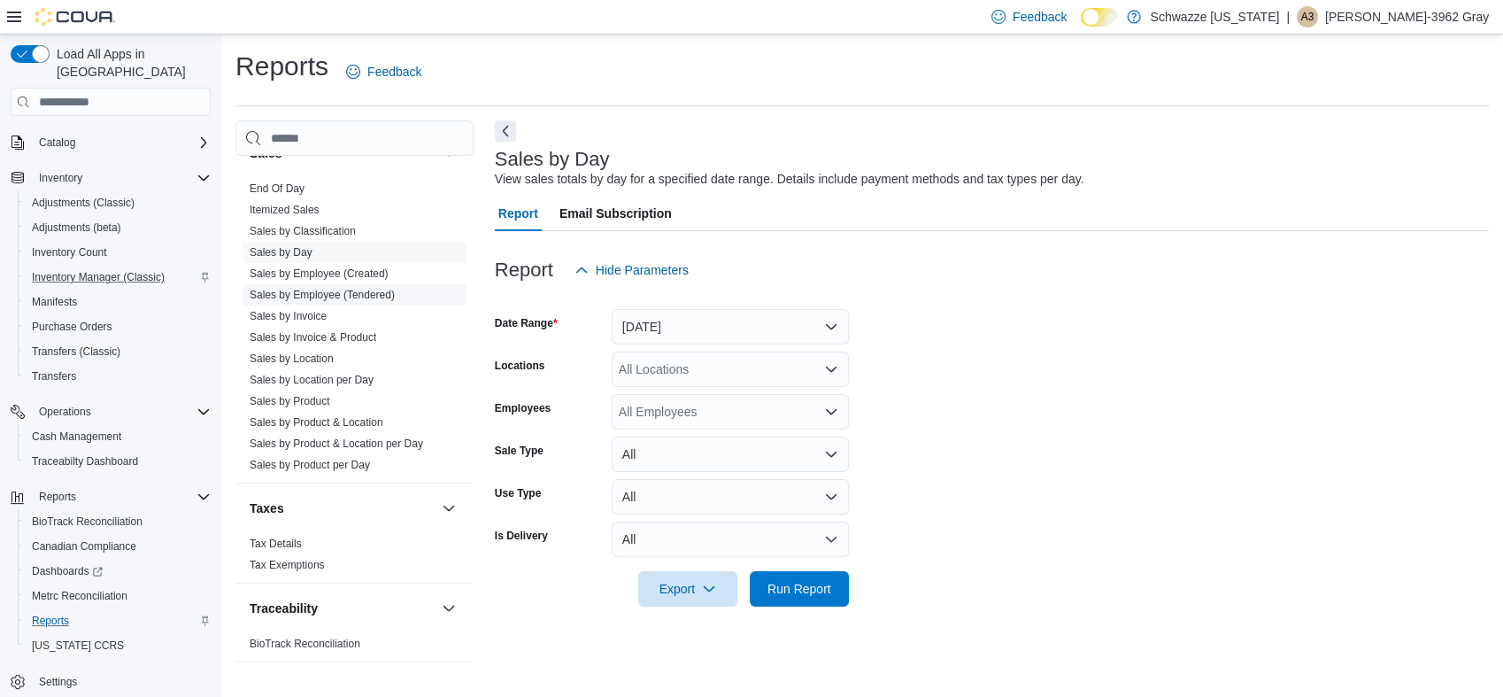 The image size is (1503, 697). I want to click on a: Feedback, so click(383, 72).